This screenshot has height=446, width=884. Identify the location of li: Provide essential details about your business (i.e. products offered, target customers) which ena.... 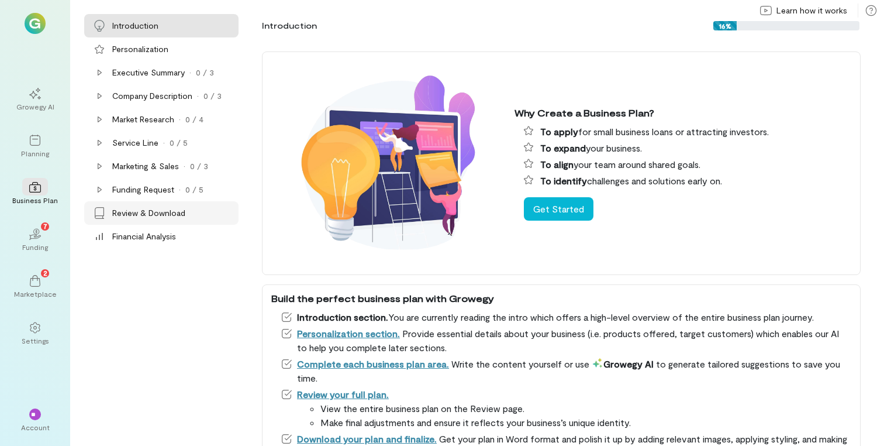
(566, 340).